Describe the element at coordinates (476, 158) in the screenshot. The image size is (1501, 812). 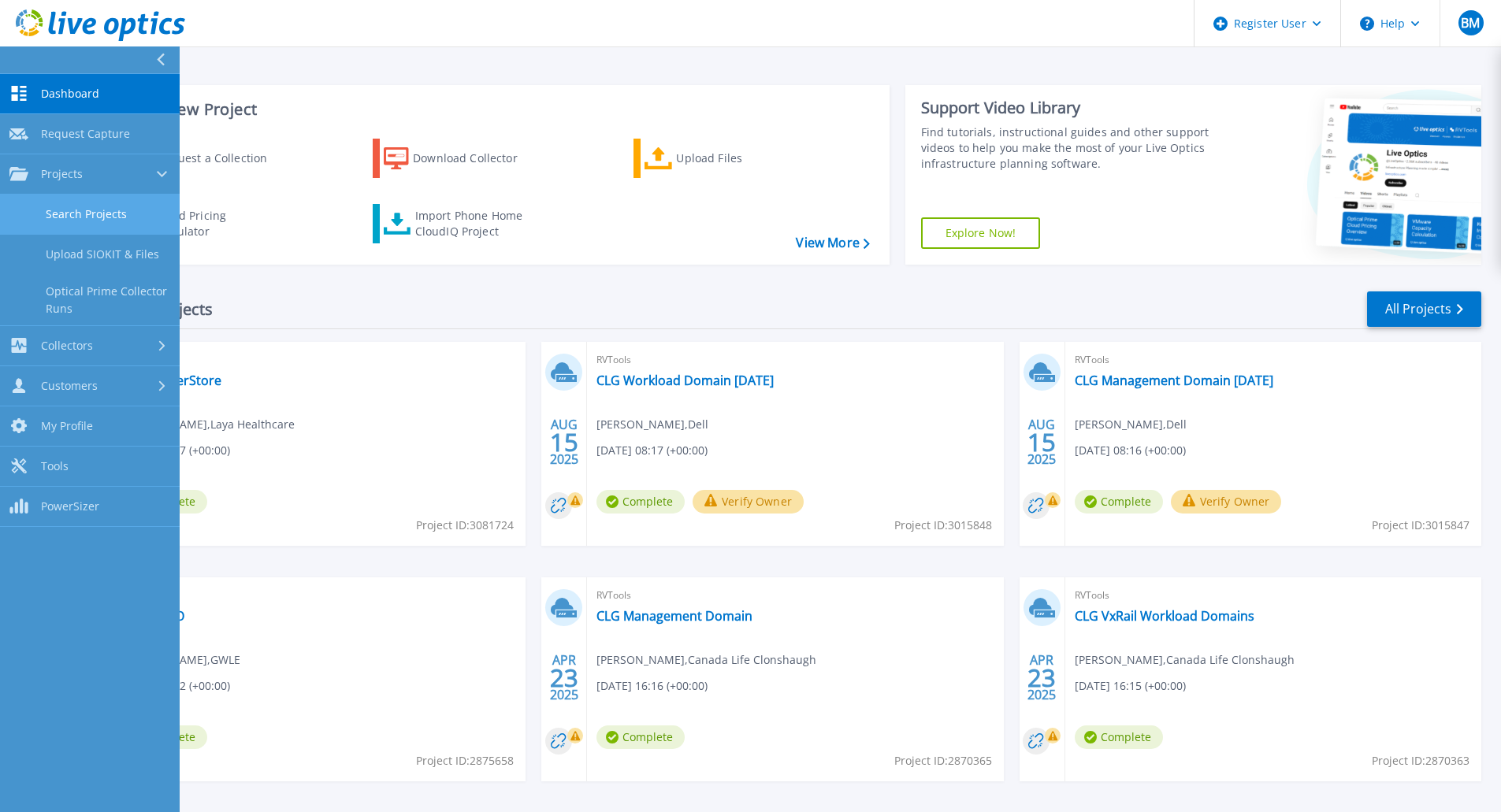
I see `div: Download Collector` at that location.